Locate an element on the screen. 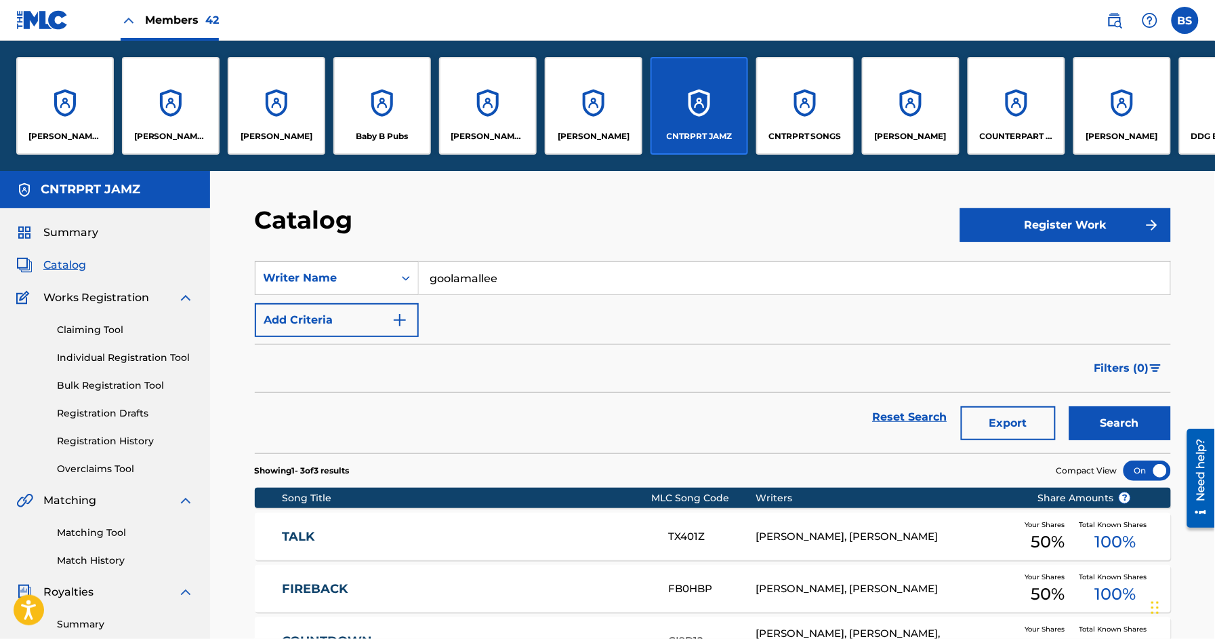 The height and width of the screenshot is (639, 1215). span: 42 is located at coordinates (212, 20).